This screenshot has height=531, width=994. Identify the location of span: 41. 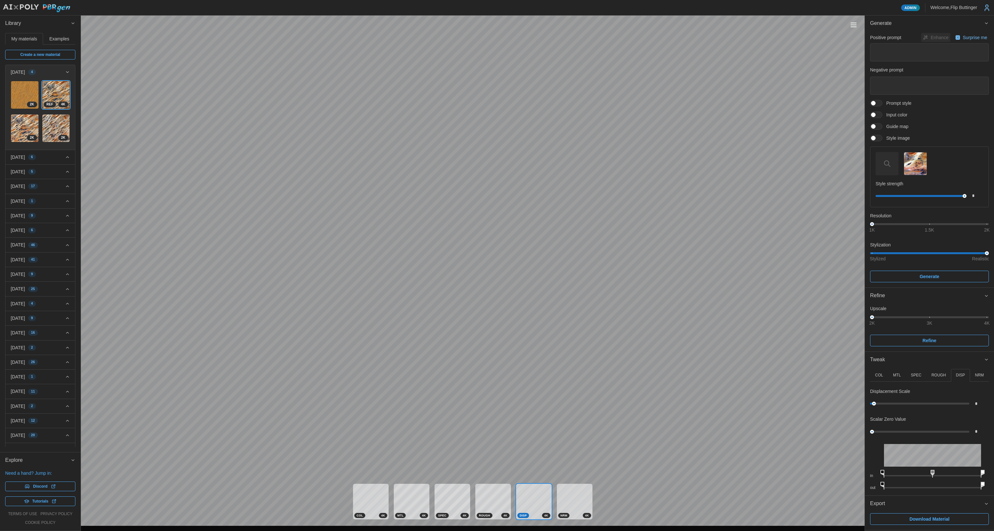
(33, 260).